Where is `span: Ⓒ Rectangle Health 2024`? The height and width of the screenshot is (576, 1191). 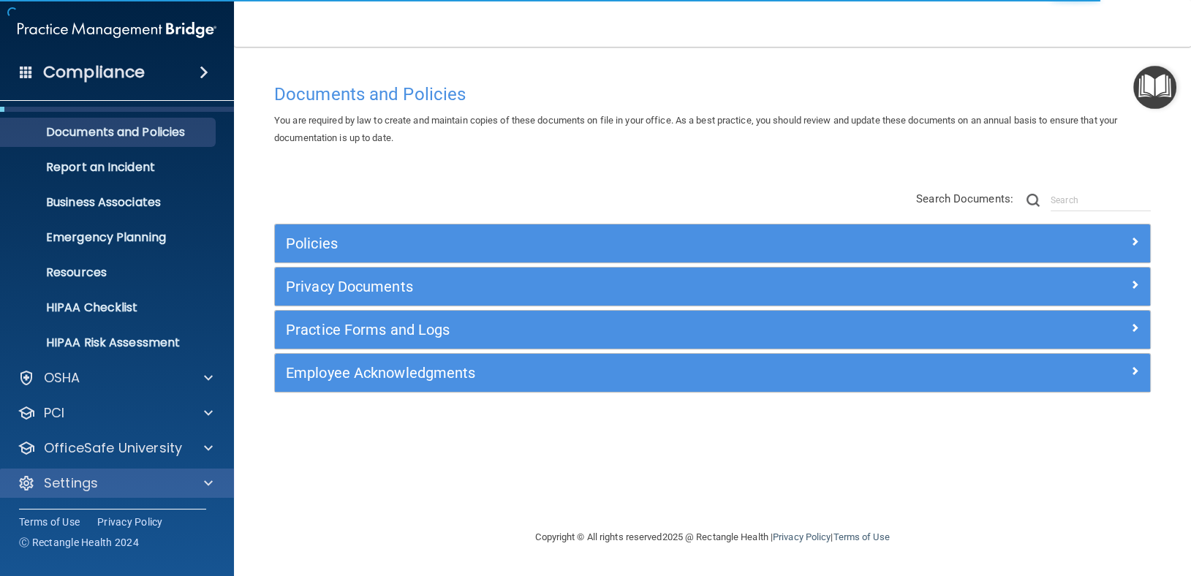
span: Ⓒ Rectangle Health 2024 is located at coordinates (79, 542).